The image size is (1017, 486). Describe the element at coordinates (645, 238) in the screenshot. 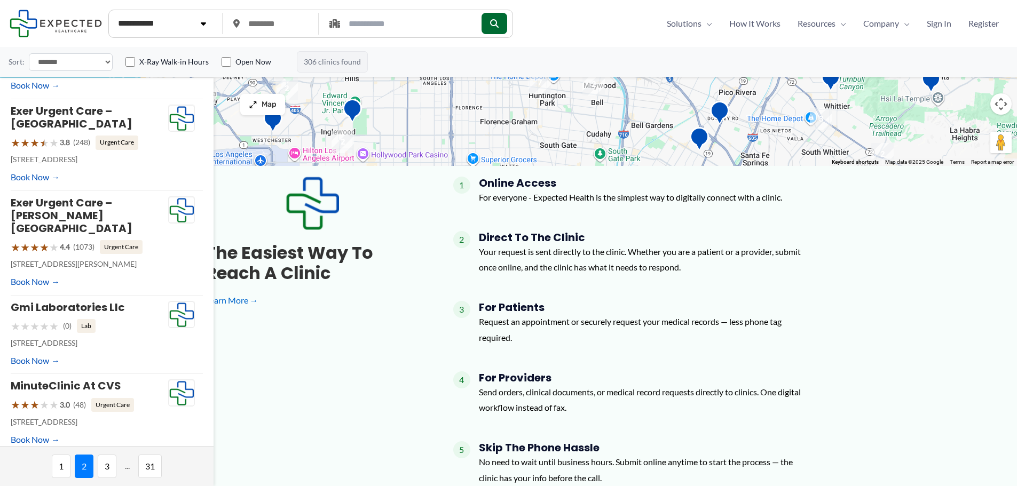

I see `h4: Direct To The Clinic` at that location.